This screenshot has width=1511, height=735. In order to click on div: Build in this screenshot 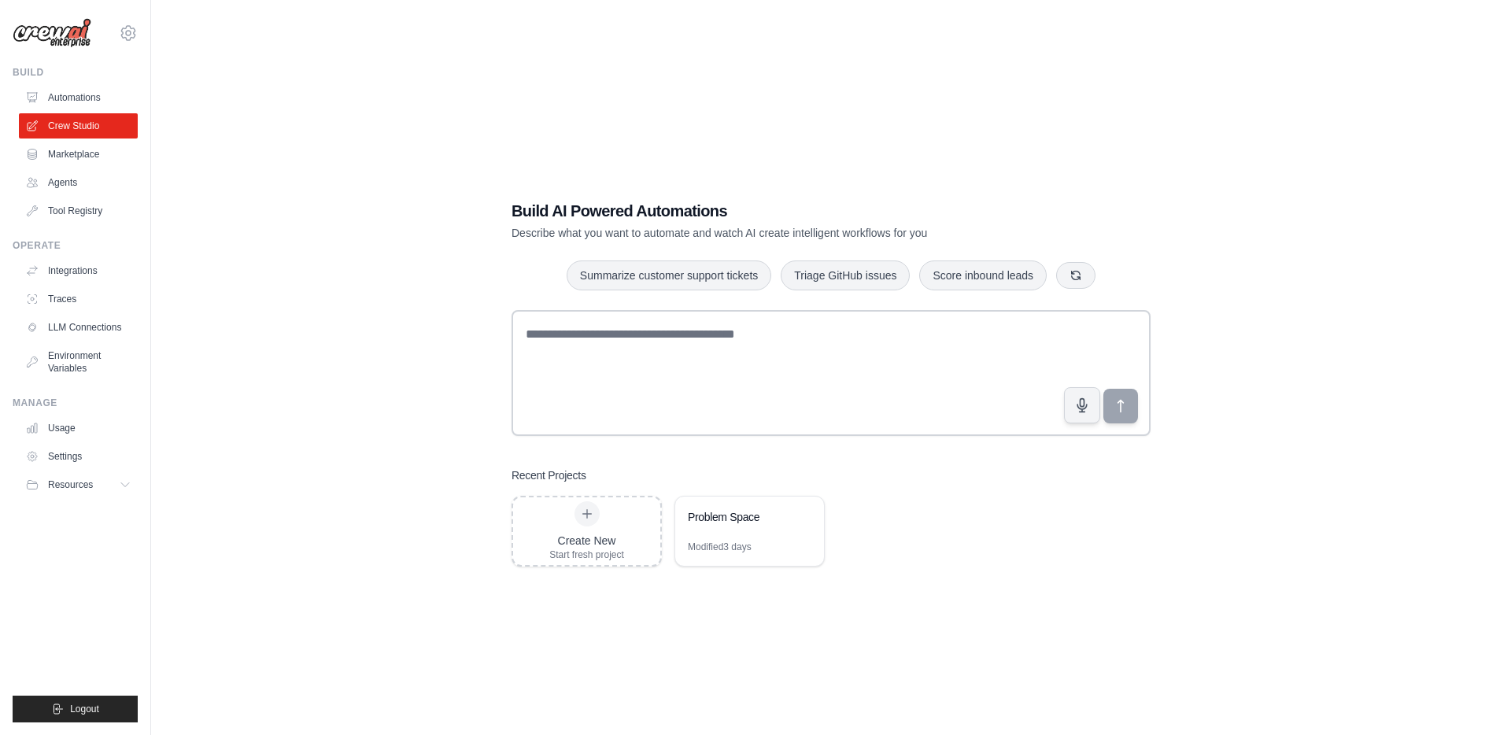, I will do `click(75, 72)`.